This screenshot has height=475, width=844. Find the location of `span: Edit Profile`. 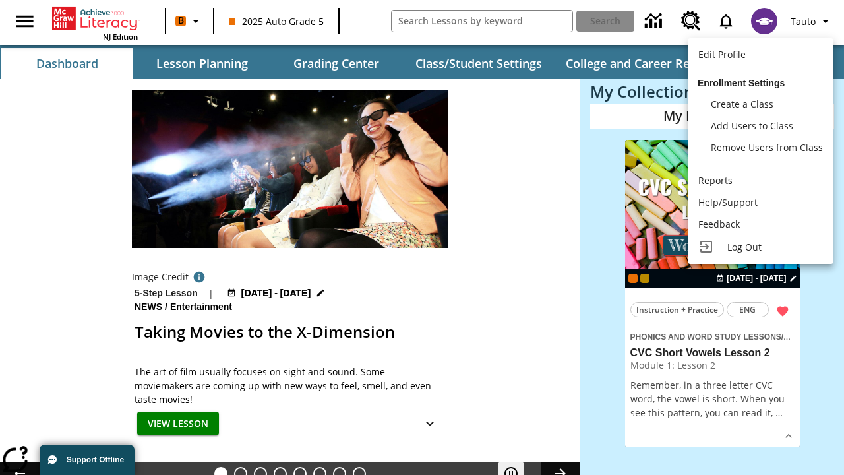

span: Edit Profile is located at coordinates (722, 54).